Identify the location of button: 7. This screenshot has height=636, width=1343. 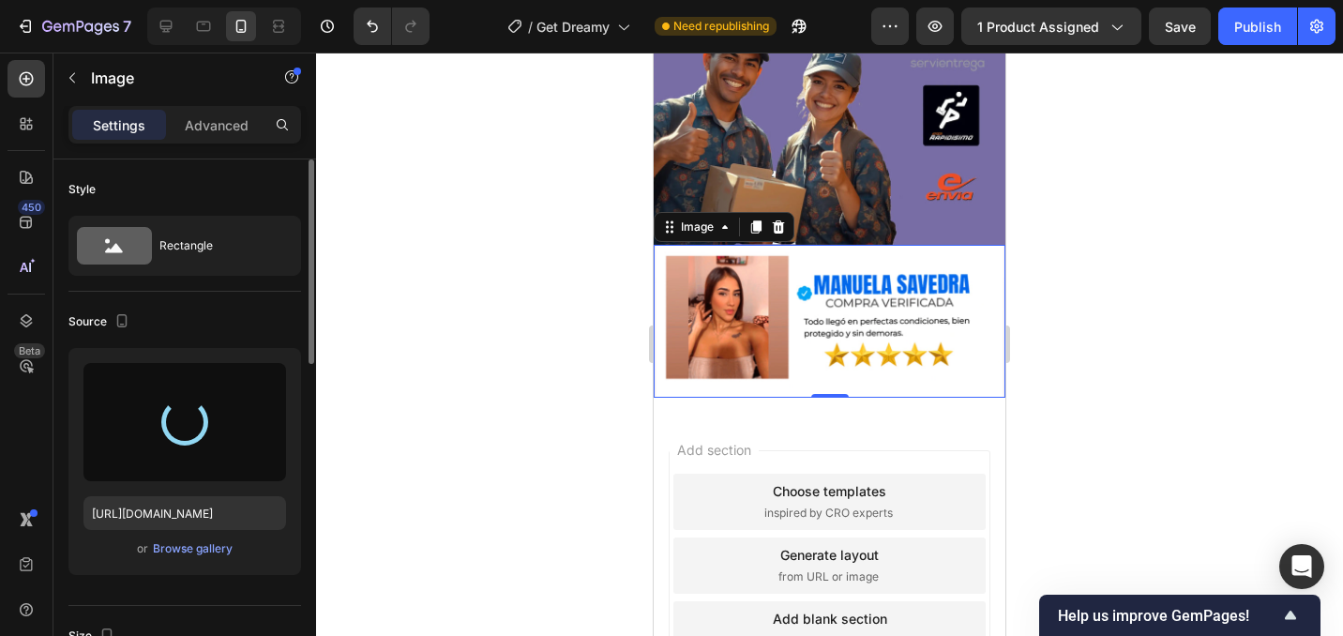
(73, 26).